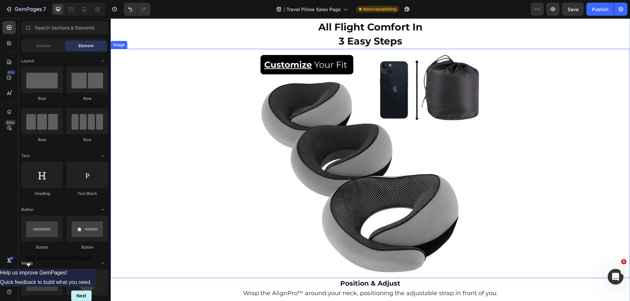 This screenshot has width=630, height=301. Describe the element at coordinates (137, 9) in the screenshot. I see `div: Undo/Redo` at that location.